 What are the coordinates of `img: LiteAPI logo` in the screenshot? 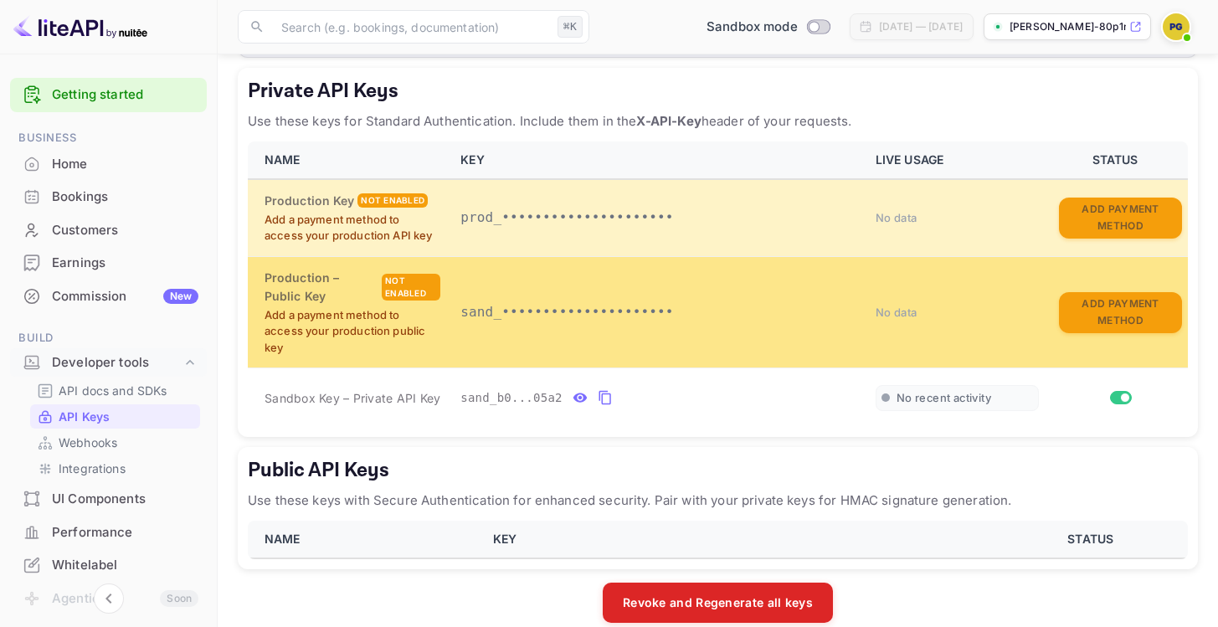 It's located at (80, 27).